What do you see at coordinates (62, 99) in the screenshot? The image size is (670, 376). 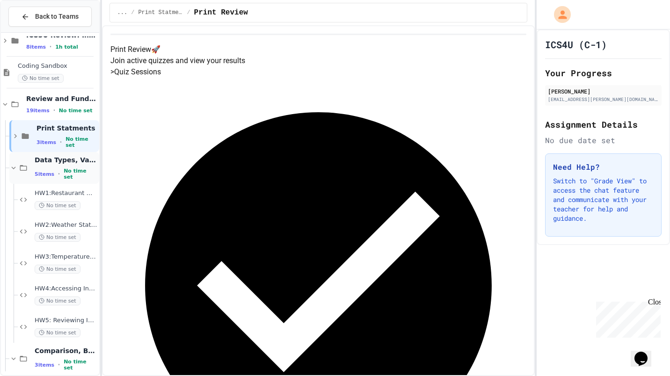 I see `span: Review and Fundamentals` at bounding box center [62, 99].